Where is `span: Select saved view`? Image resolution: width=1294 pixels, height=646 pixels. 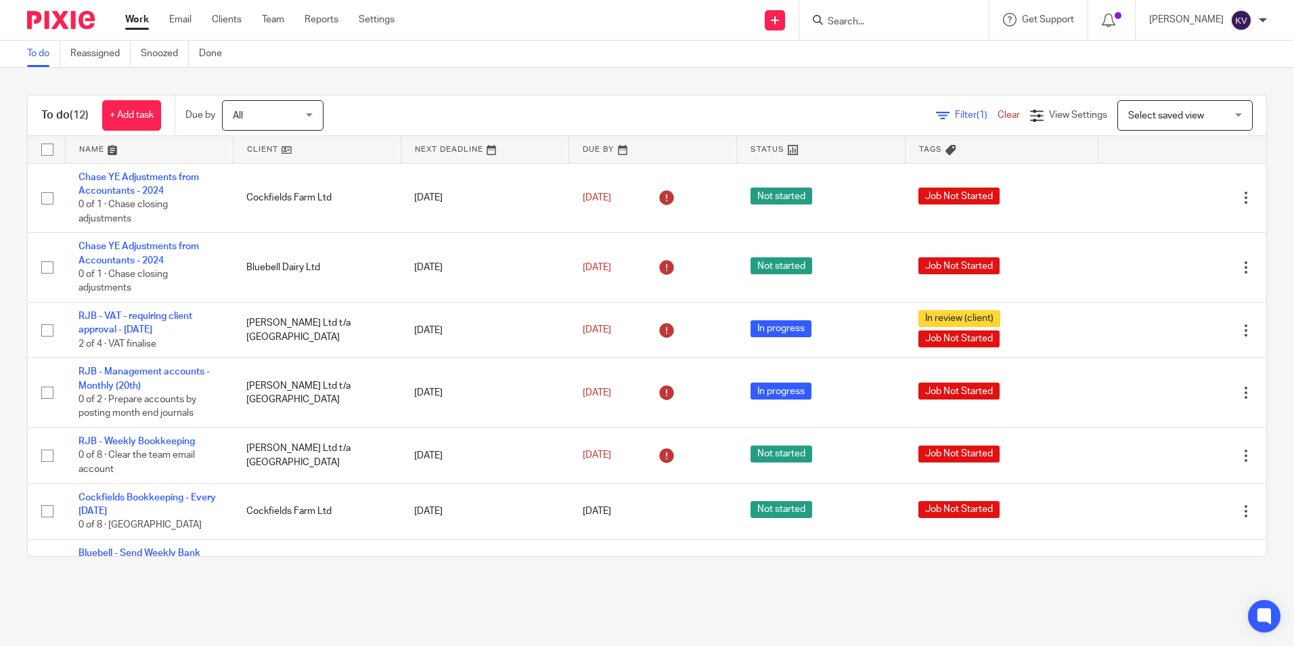
span: Select saved view is located at coordinates (1166, 116).